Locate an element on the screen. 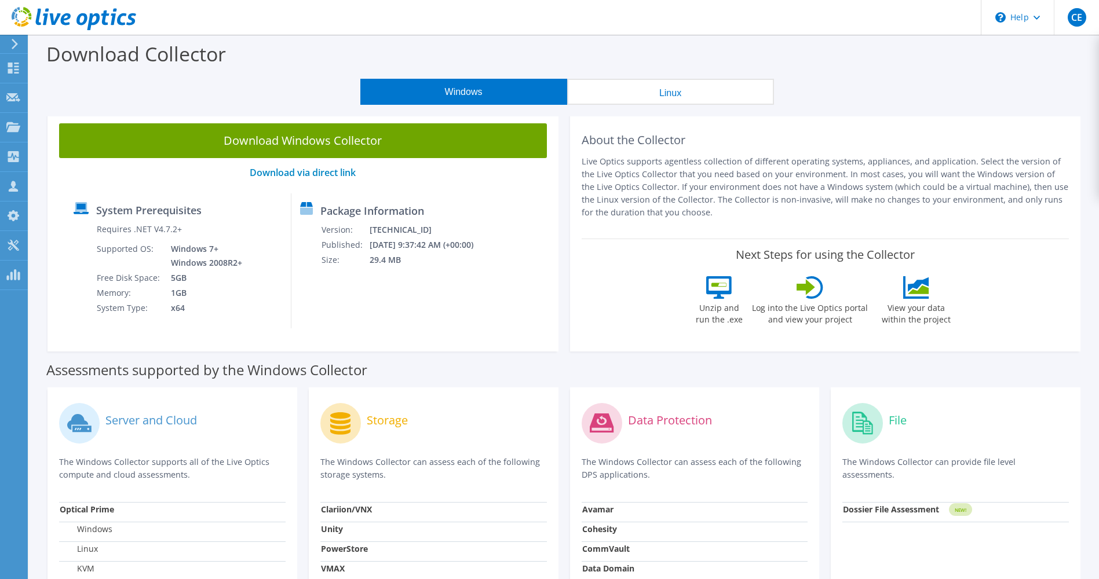 Image resolution: width=1099 pixels, height=579 pixels. td: 1GB is located at coordinates (203, 293).